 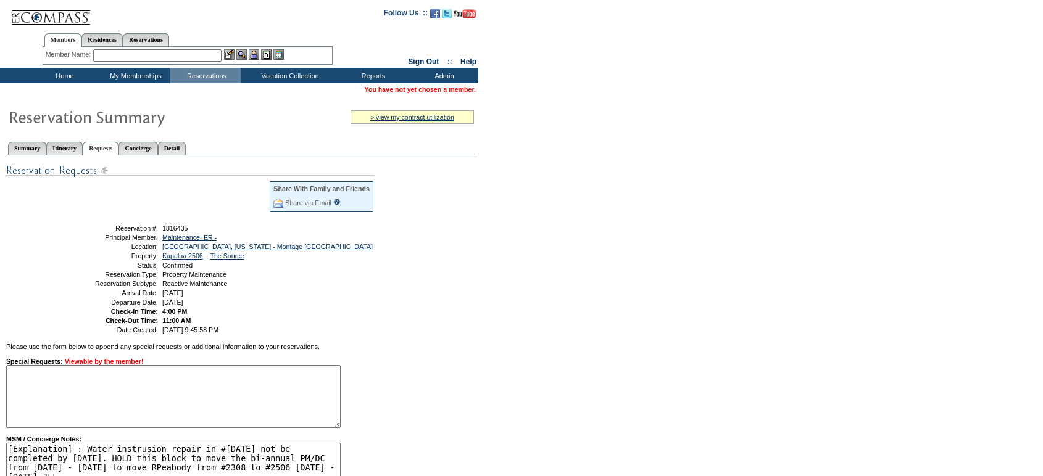 I want to click on a: Help, so click(x=468, y=62).